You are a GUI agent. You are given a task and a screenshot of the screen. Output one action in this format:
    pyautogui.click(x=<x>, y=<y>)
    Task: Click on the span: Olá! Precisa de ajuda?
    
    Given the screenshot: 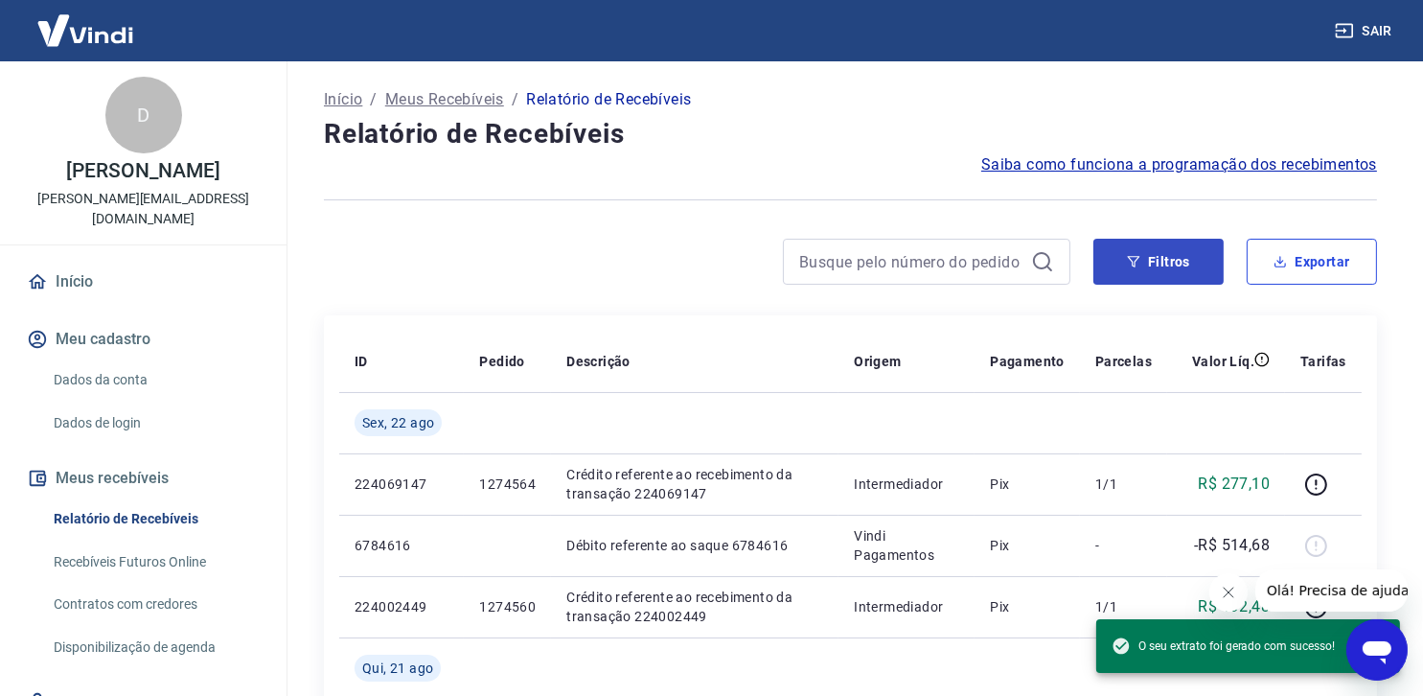 What is the action you would take?
    pyautogui.click(x=86, y=21)
    